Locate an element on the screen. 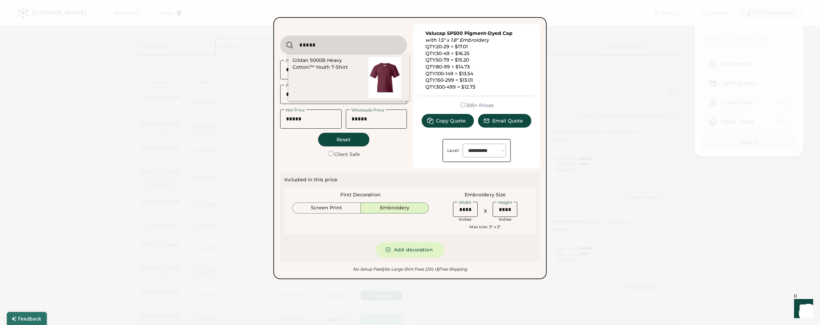  label: Client Safe is located at coordinates (347, 154).